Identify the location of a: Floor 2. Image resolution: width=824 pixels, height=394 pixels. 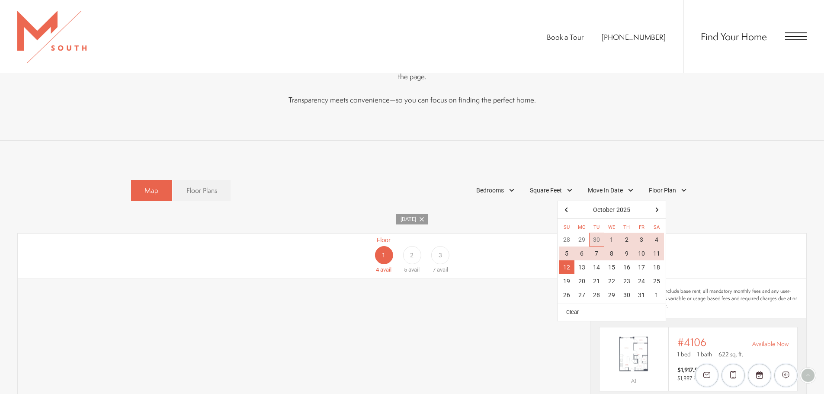
(412, 255).